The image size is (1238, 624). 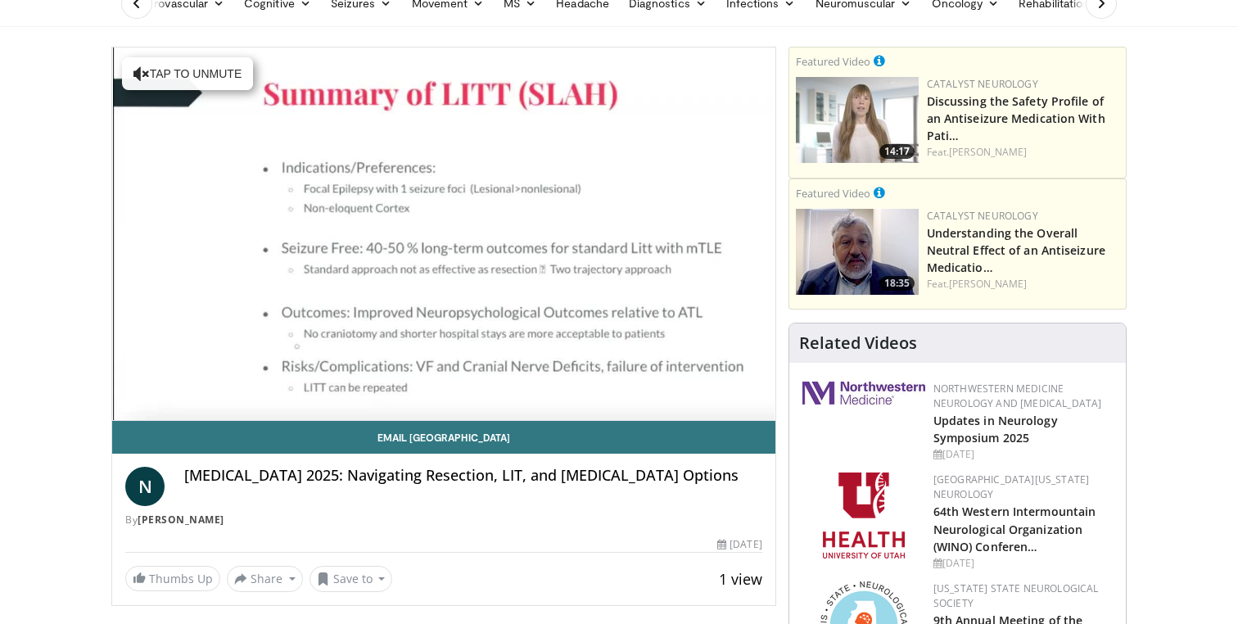 I want to click on a: 64th Western Intermountain Neurological Organization (WINO) Conferen…, so click(x=1015, y=528).